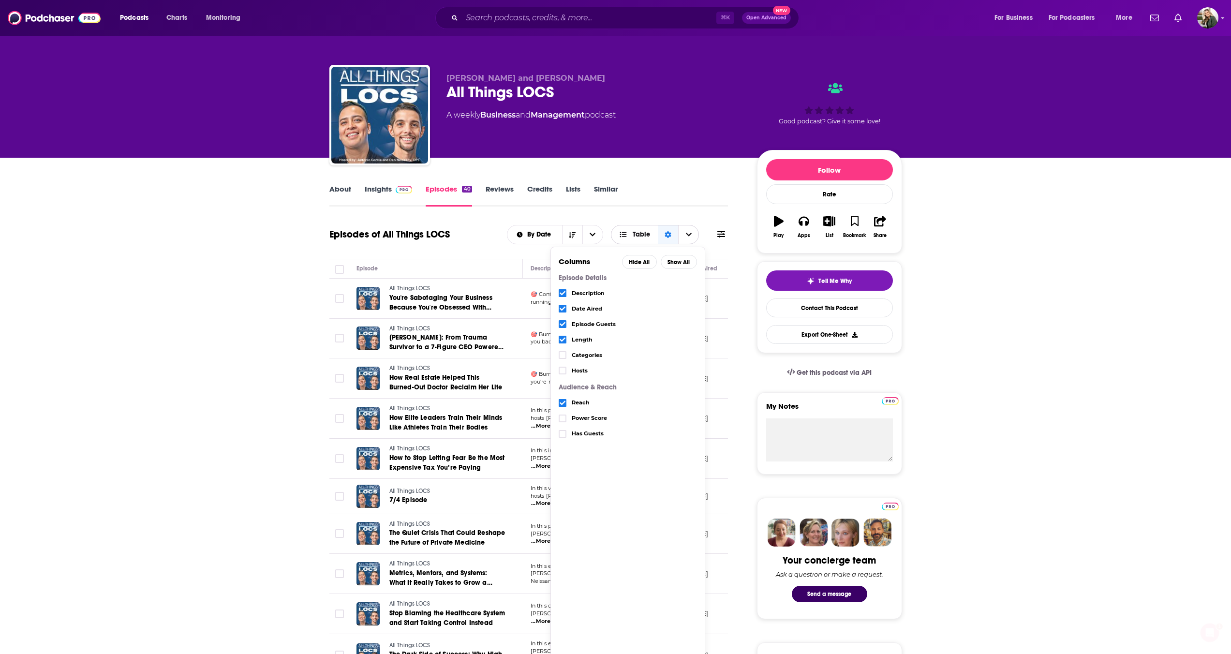  What do you see at coordinates (878, 533) in the screenshot?
I see `img: Jon Profile` at bounding box center [878, 533].